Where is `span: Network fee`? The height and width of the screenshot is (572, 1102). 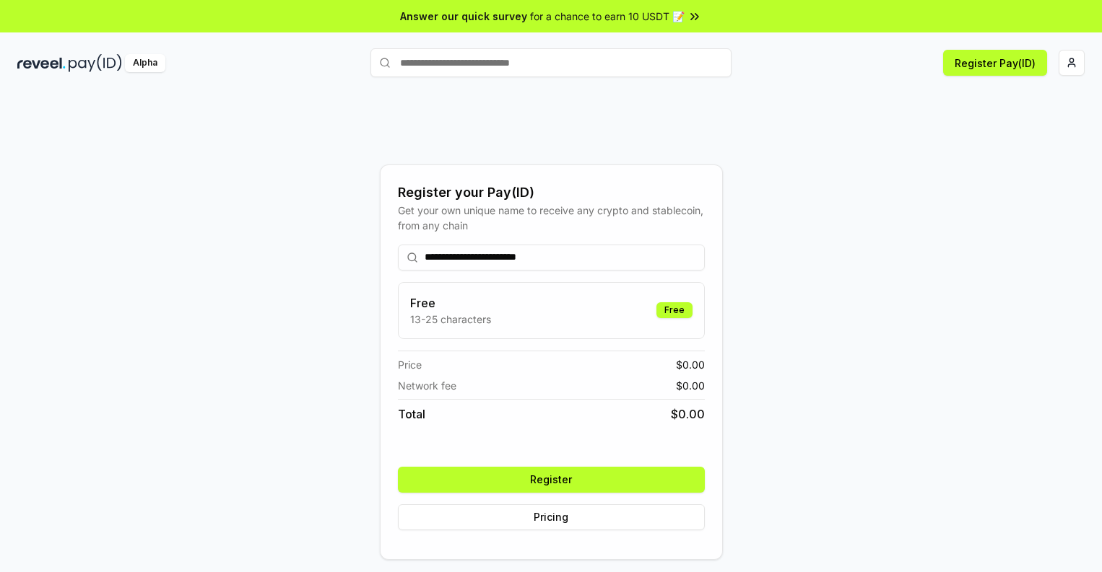 span: Network fee is located at coordinates (427, 385).